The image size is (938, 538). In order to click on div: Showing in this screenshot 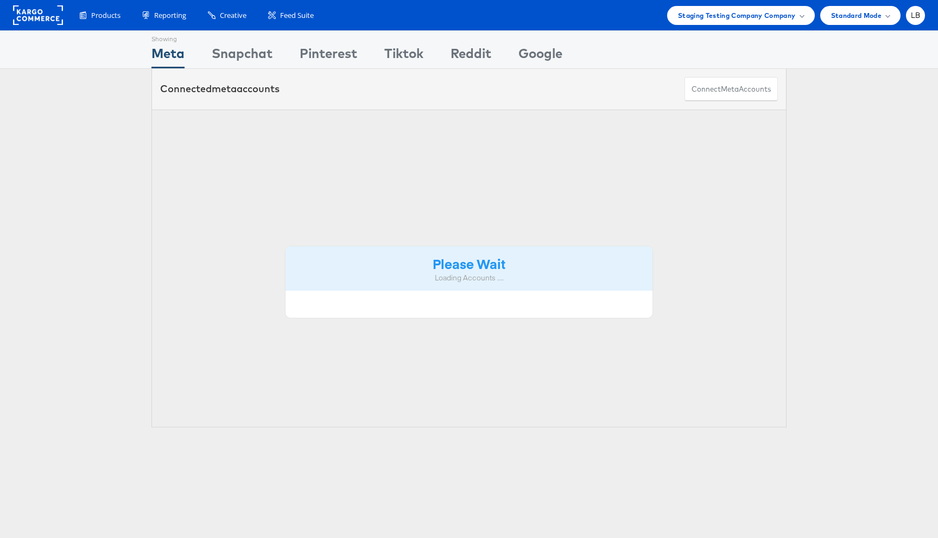, I will do `click(168, 37)`.